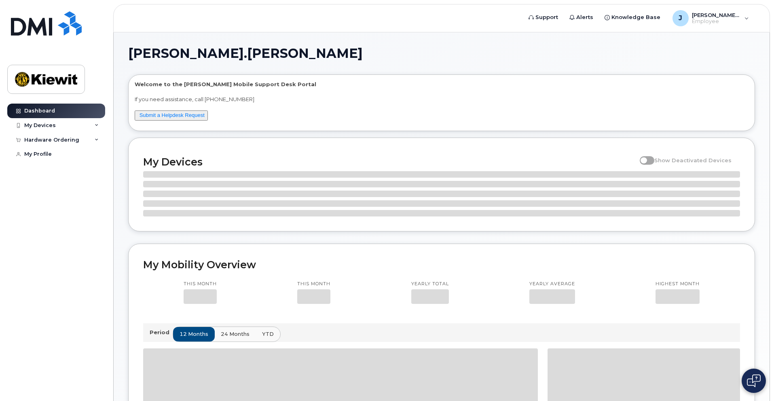  Describe the element at coordinates (692, 160) in the screenshot. I see `span: Show Deactivated Devices` at that location.